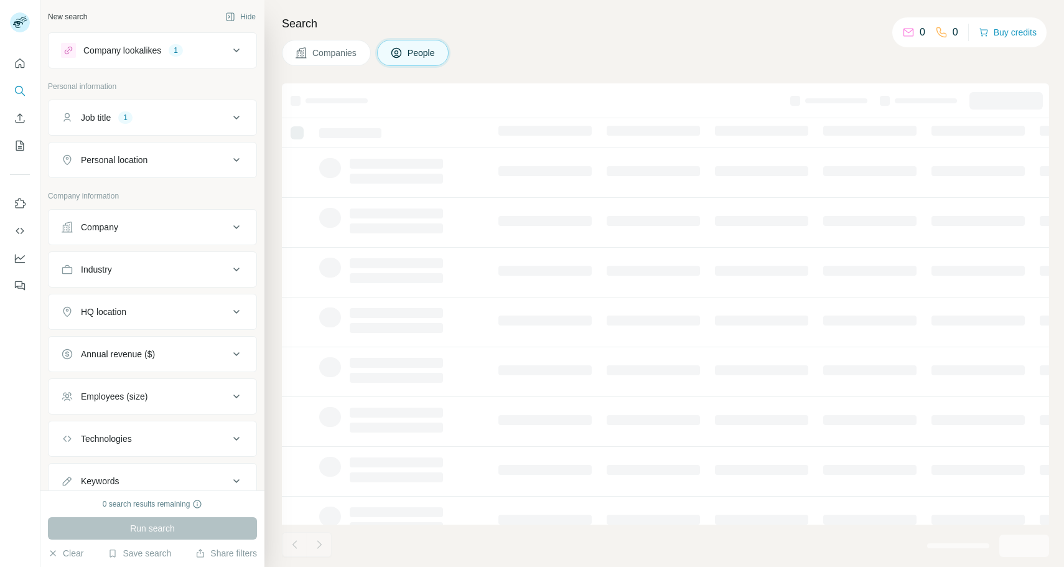 The height and width of the screenshot is (567, 1064). I want to click on button: Personal location, so click(152, 160).